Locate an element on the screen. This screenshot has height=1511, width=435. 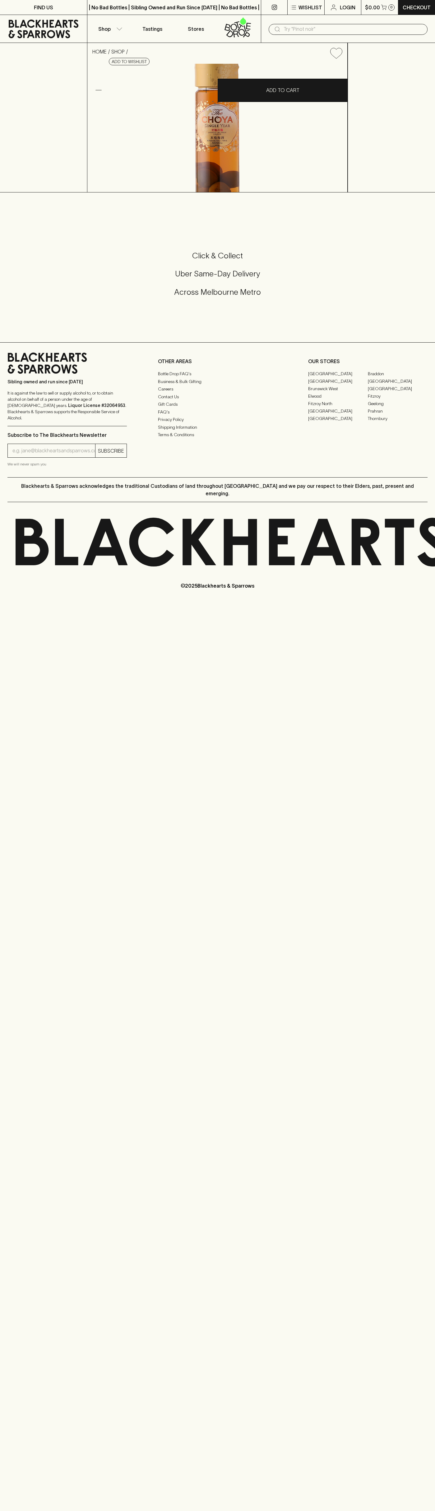
p: It is against the law to sell or supply alcohol to, or to obtain alcohol on behalf of a person un... is located at coordinates (67, 405).